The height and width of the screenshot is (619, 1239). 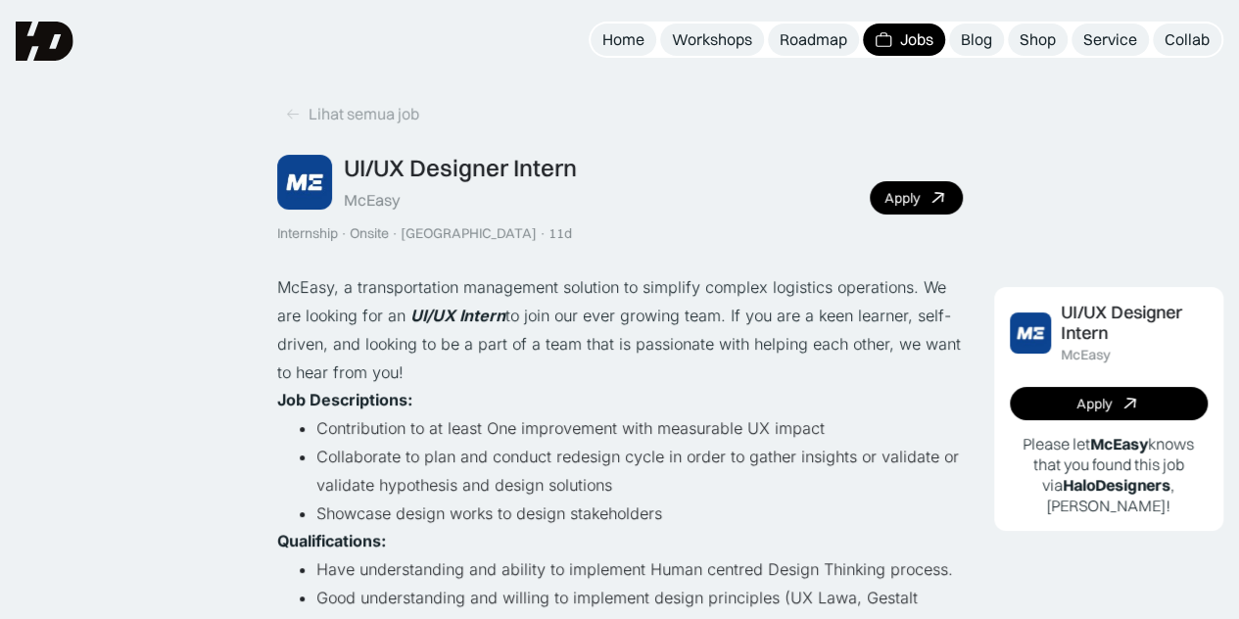 I want to click on li: Contribution to at least One improvement with measurable UX impact, so click(x=640, y=428).